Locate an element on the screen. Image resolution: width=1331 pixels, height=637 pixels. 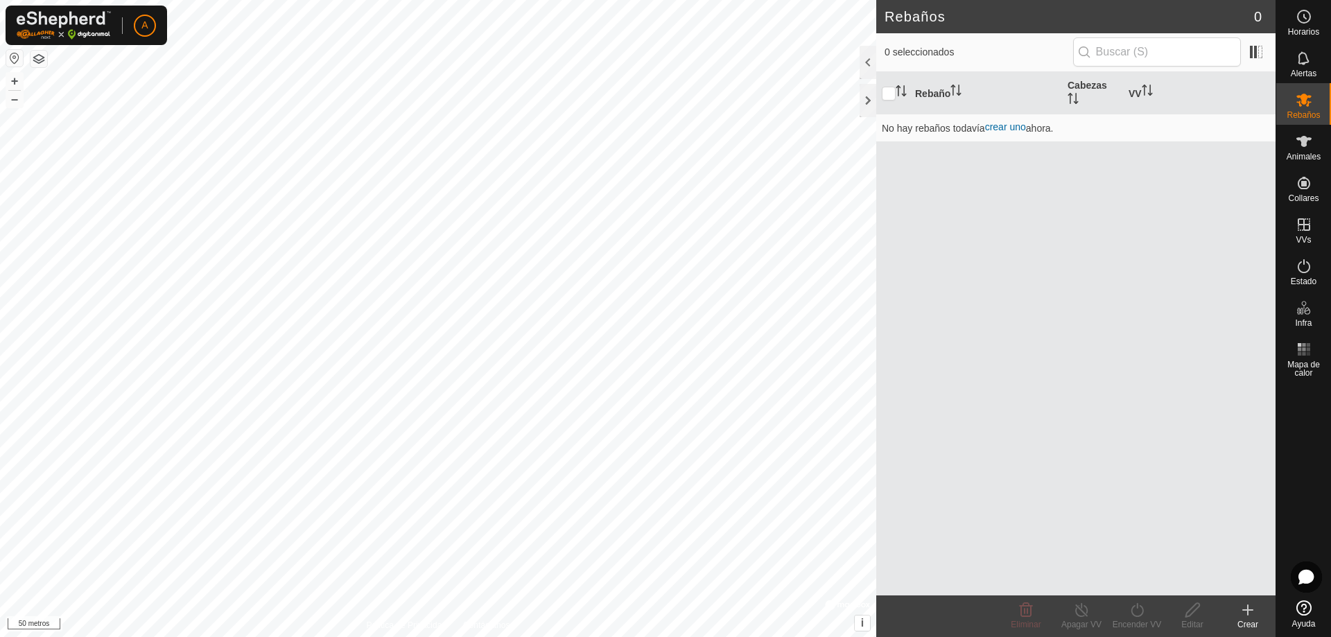
font: i is located at coordinates (863, 623).